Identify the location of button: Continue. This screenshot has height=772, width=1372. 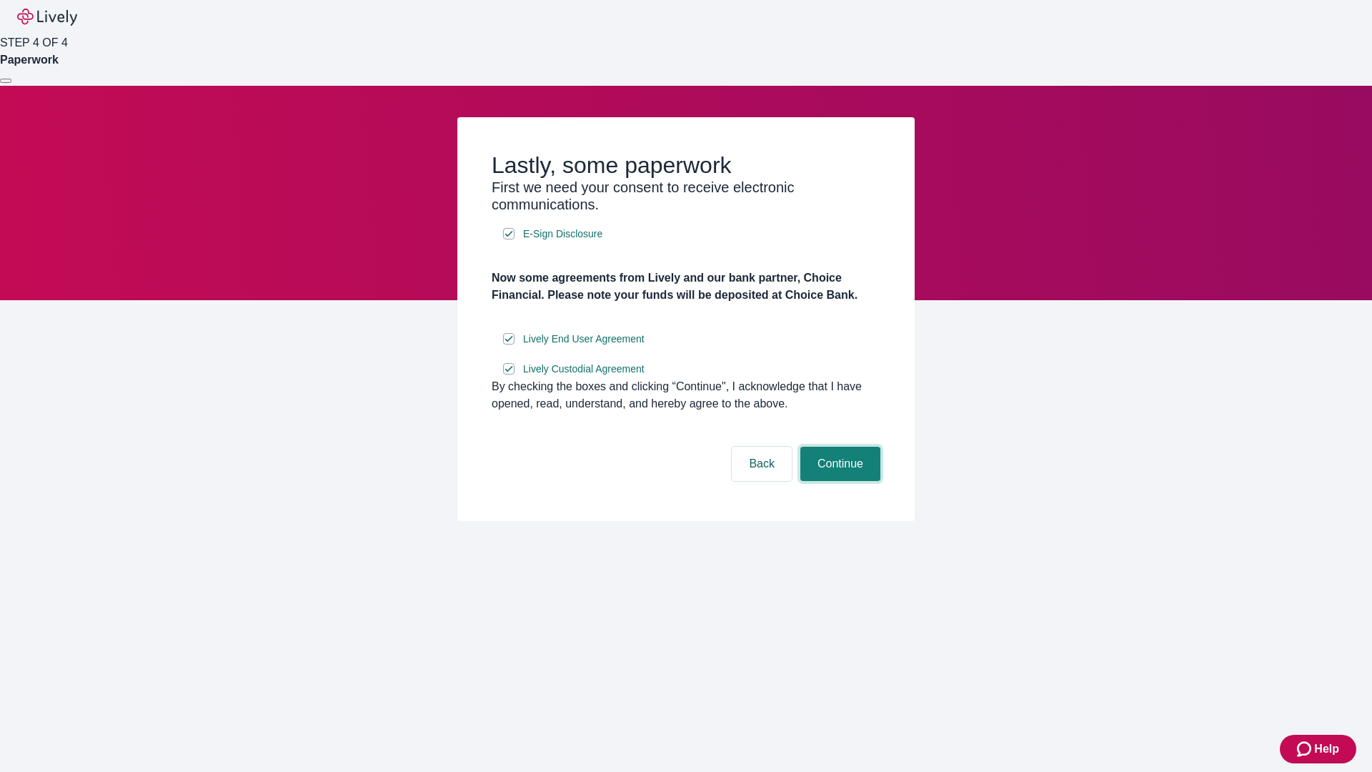
(841, 464).